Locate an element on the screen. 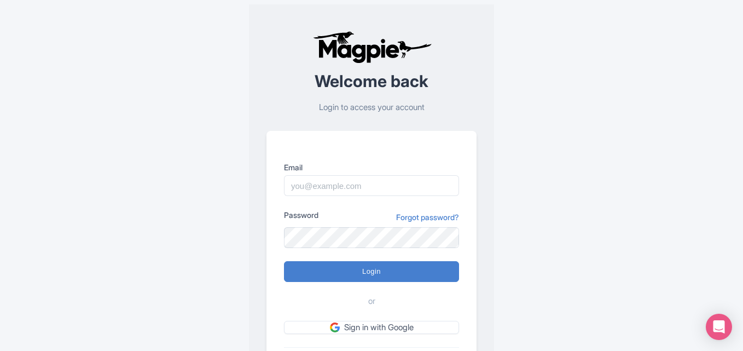 Image resolution: width=743 pixels, height=351 pixels. label: Password is located at coordinates (301, 214).